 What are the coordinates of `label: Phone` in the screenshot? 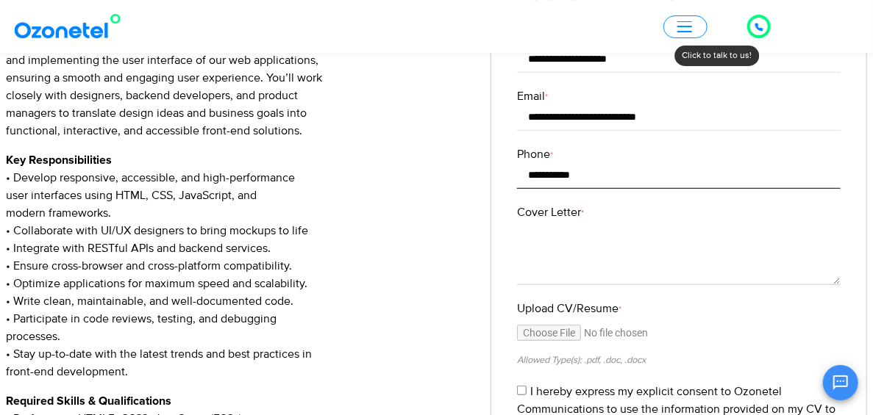 It's located at (679, 154).